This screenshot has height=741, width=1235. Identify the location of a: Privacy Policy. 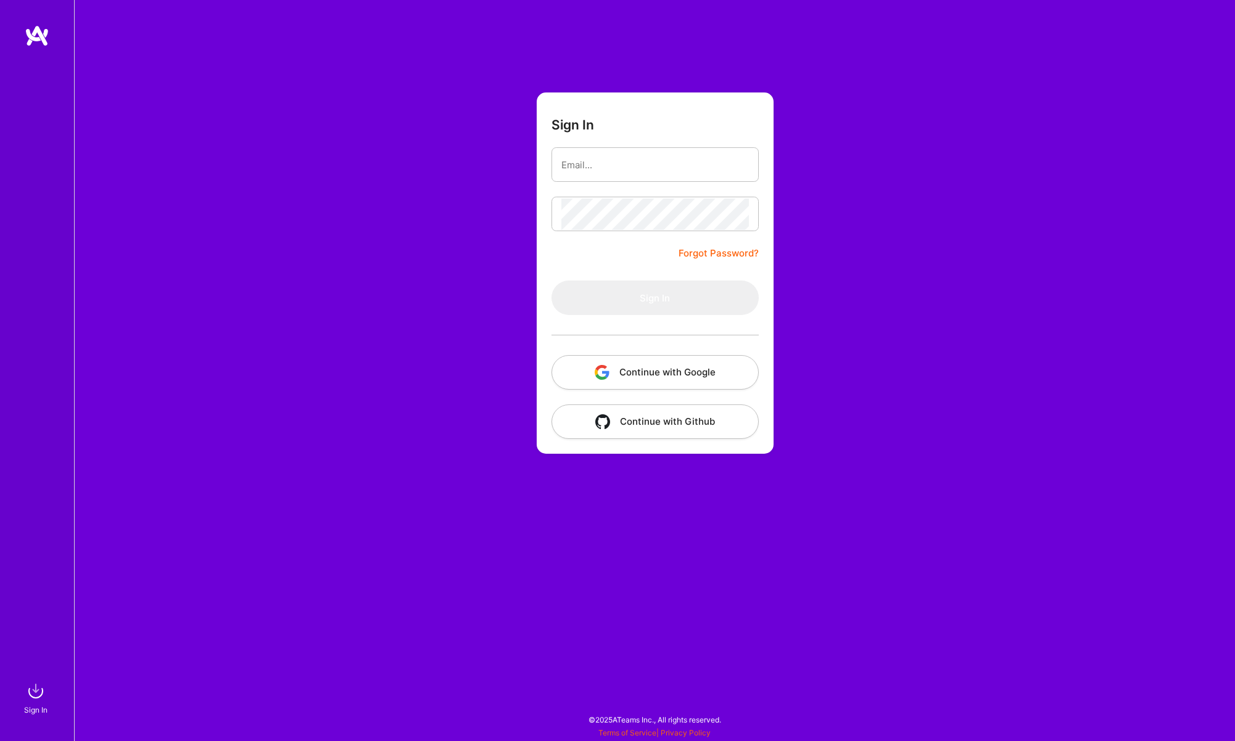
(685, 733).